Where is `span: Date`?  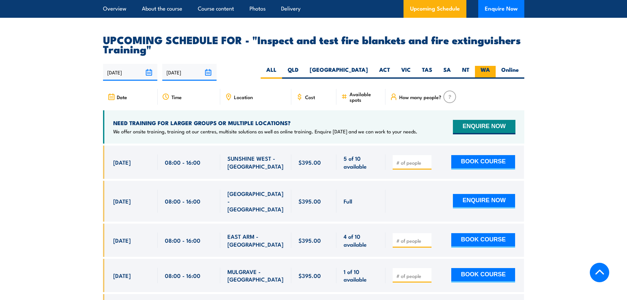
span: Date is located at coordinates (122, 97).